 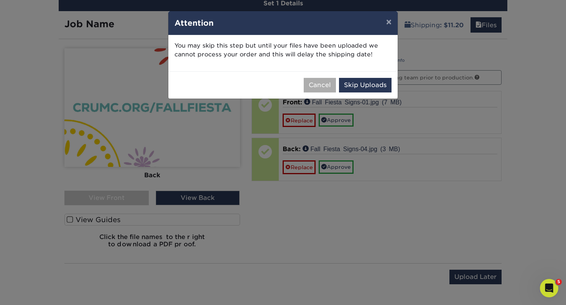 I want to click on button: Cancel, so click(x=320, y=85).